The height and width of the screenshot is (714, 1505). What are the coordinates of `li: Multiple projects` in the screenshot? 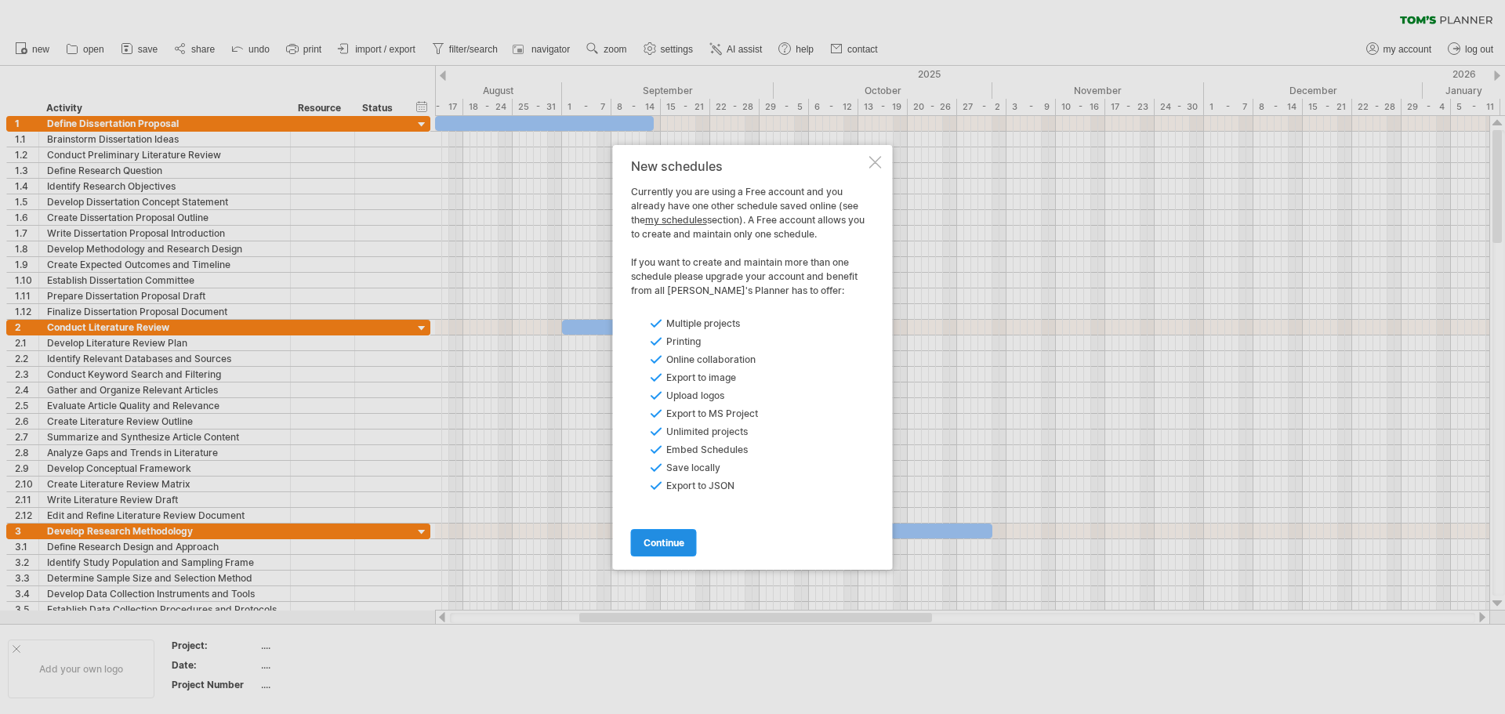 It's located at (730, 324).